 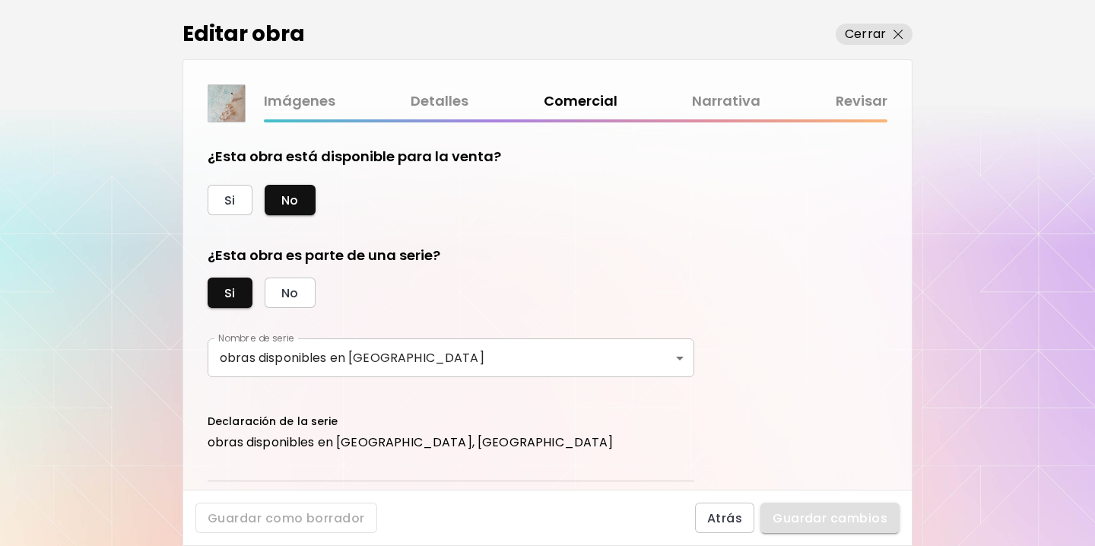 I want to click on a: Narrativa, so click(x=726, y=101).